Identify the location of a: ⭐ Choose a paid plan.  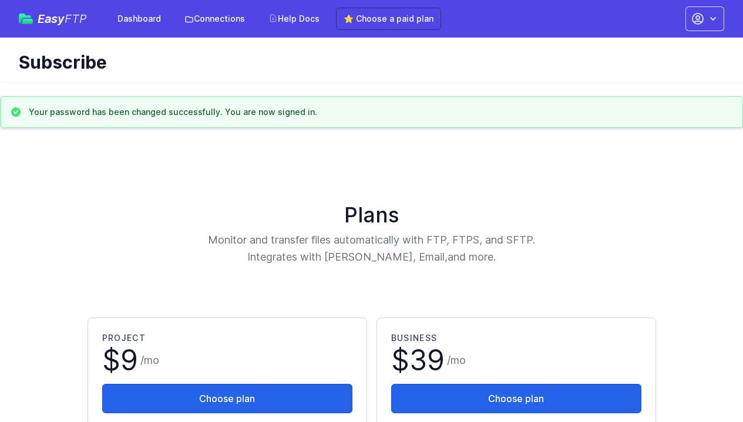
(388, 19).